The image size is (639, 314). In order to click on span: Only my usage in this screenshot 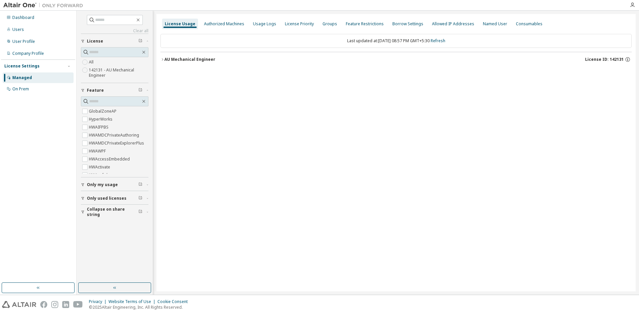, I will do `click(102, 185)`.